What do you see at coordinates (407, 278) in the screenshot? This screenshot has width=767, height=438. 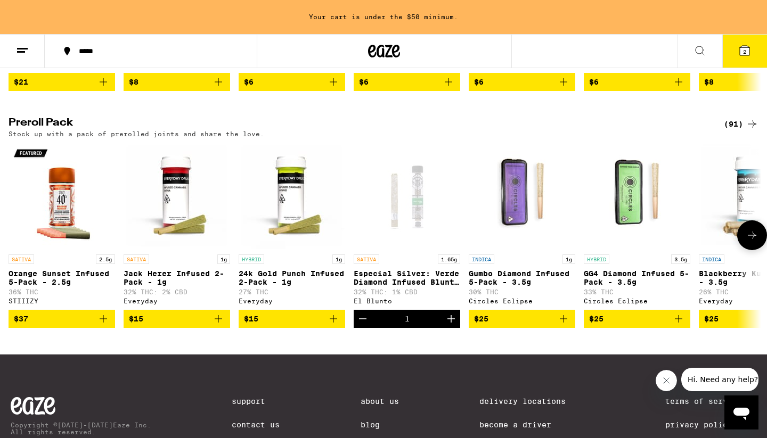 I see `p: Especial Silver: Verde Diamond Infused Blunt - 1.65g` at bounding box center [407, 278].